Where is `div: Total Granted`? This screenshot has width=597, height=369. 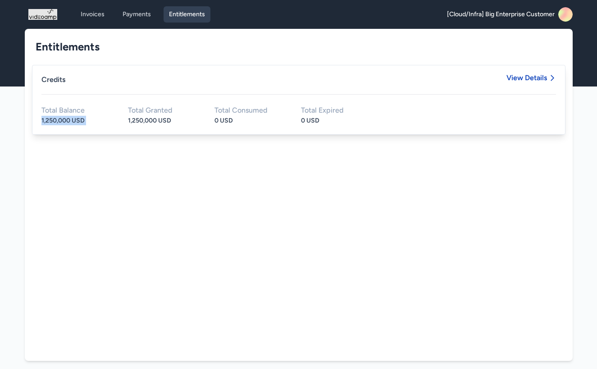
div: Total Granted is located at coordinates (164, 110).